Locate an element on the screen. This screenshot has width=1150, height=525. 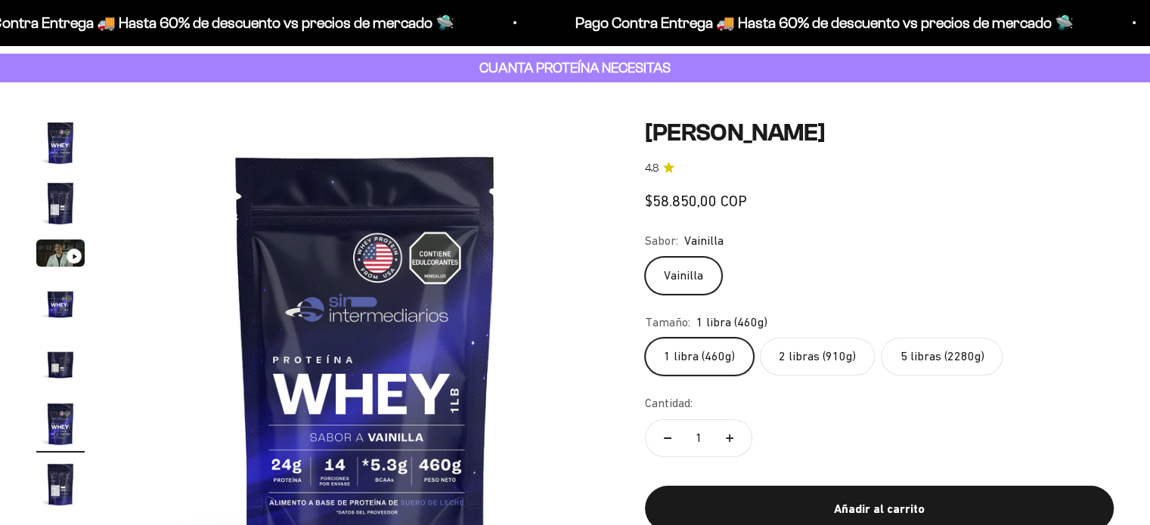
legend: Sabor: is located at coordinates (661, 241).